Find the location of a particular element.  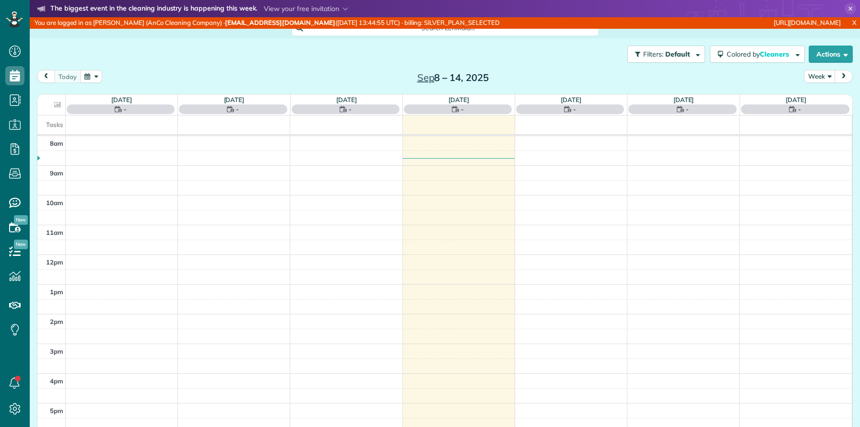

span: 12pm is located at coordinates (55, 262).